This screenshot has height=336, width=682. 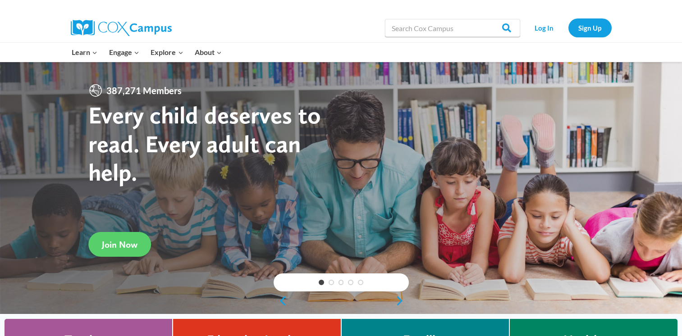 What do you see at coordinates (144, 91) in the screenshot?
I see `span: 387,271 Members` at bounding box center [144, 91].